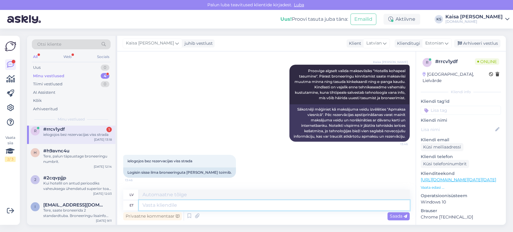 The image size is (513, 232). What do you see at coordinates (350, 84) in the screenshot?
I see `span: Proovige algselt valida makseviisiks "Hotellis kohapeal tasumine". Pärast broneeringu kinnitamist...` at bounding box center [350, 84].